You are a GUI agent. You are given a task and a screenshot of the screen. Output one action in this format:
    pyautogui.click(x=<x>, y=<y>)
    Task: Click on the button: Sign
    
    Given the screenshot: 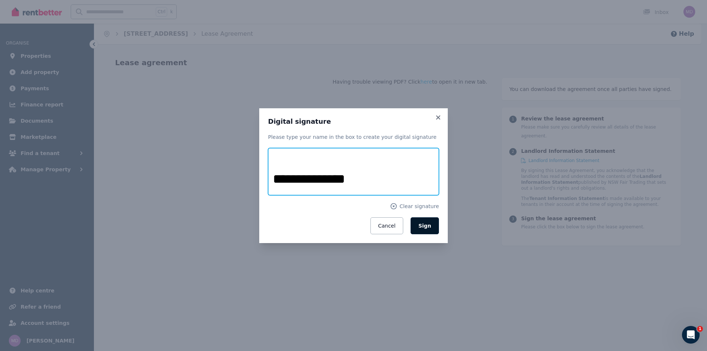 What is the action you would take?
    pyautogui.click(x=424, y=226)
    